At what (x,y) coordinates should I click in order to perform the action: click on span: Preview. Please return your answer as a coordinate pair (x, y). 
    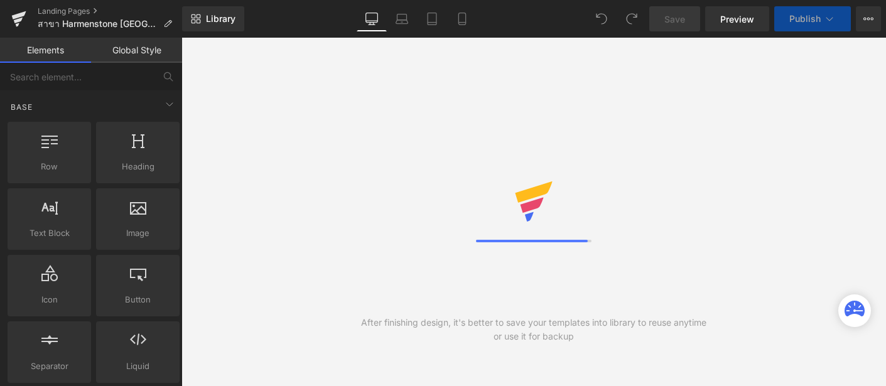
    Looking at the image, I should click on (737, 19).